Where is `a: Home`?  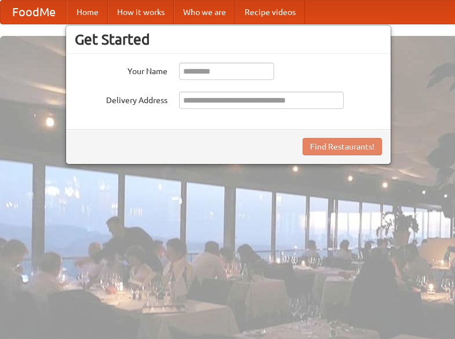
a: Home is located at coordinates (88, 12).